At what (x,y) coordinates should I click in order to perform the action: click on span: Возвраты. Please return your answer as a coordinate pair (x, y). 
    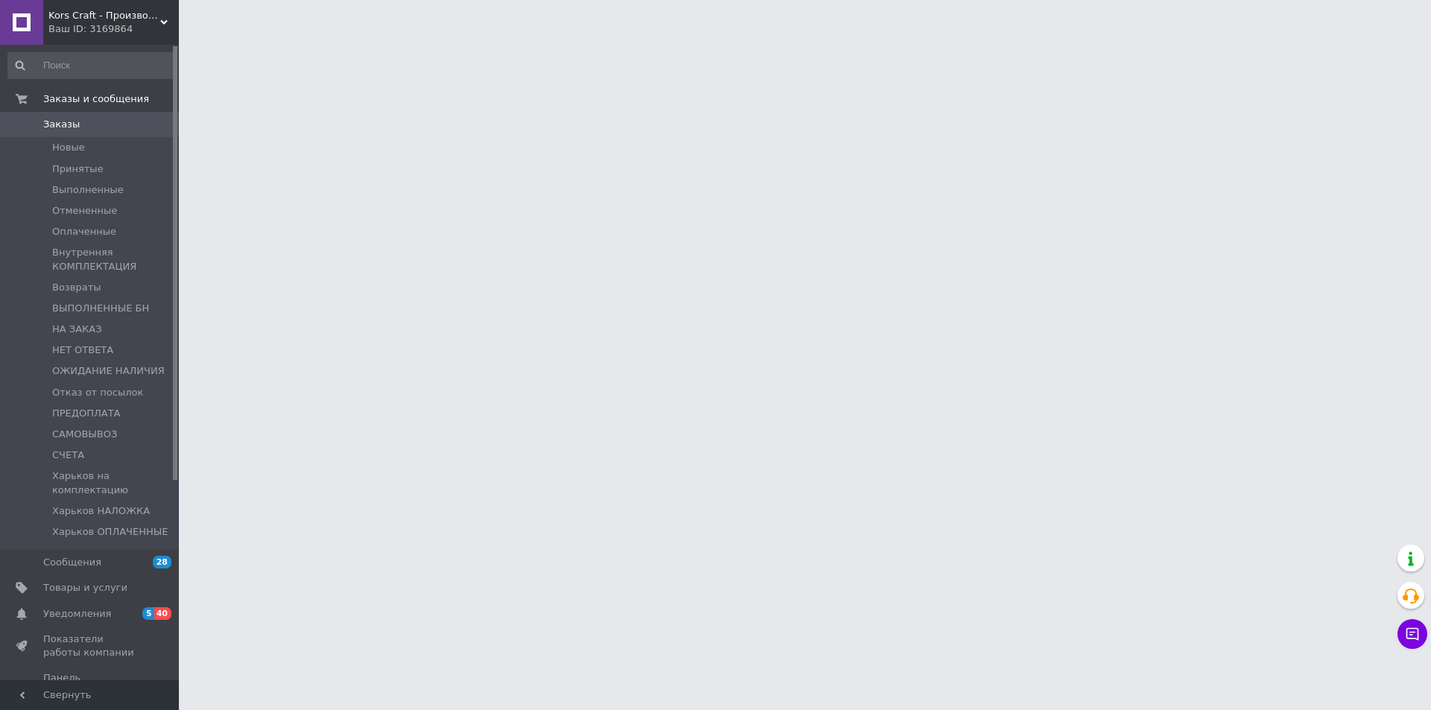
    Looking at the image, I should click on (77, 288).